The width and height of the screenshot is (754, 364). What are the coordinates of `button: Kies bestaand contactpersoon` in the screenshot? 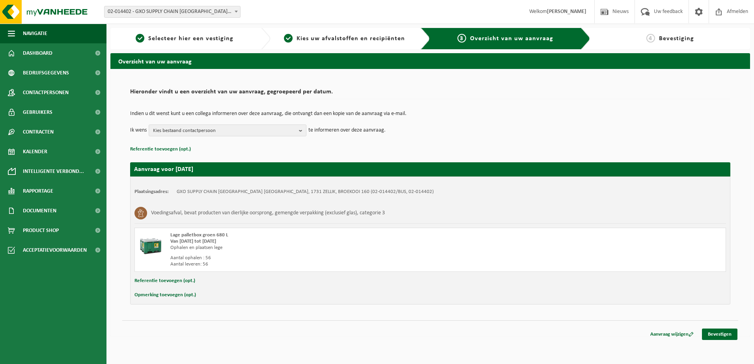 It's located at (227, 130).